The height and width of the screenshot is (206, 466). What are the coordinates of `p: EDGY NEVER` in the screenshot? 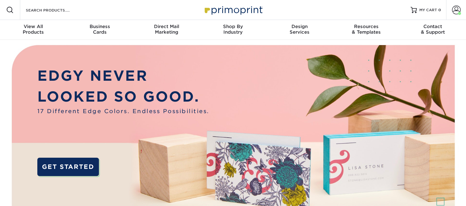 It's located at (123, 76).